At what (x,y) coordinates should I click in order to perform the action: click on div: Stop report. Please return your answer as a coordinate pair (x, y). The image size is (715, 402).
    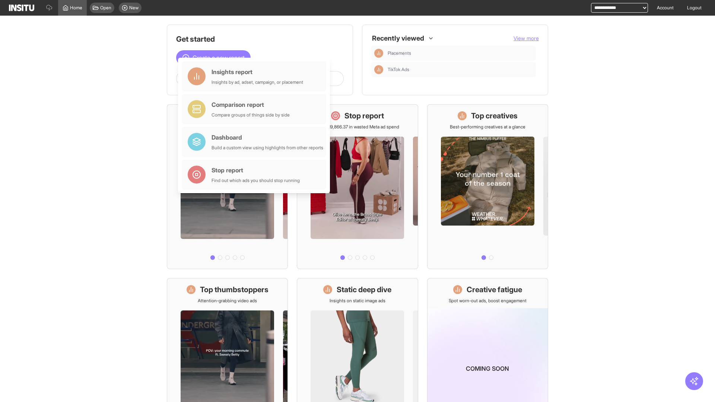
    Looking at the image, I should click on (256, 170).